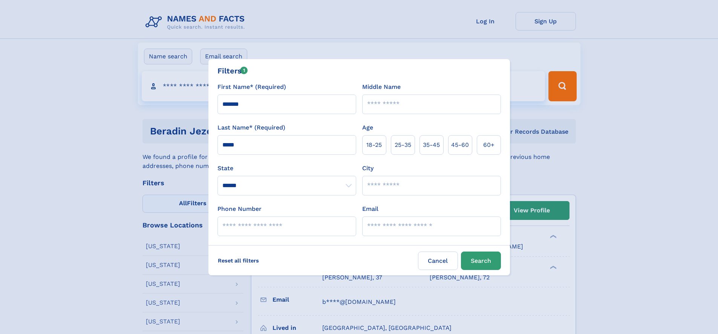 The height and width of the screenshot is (334, 718). I want to click on label: Cancel, so click(438, 261).